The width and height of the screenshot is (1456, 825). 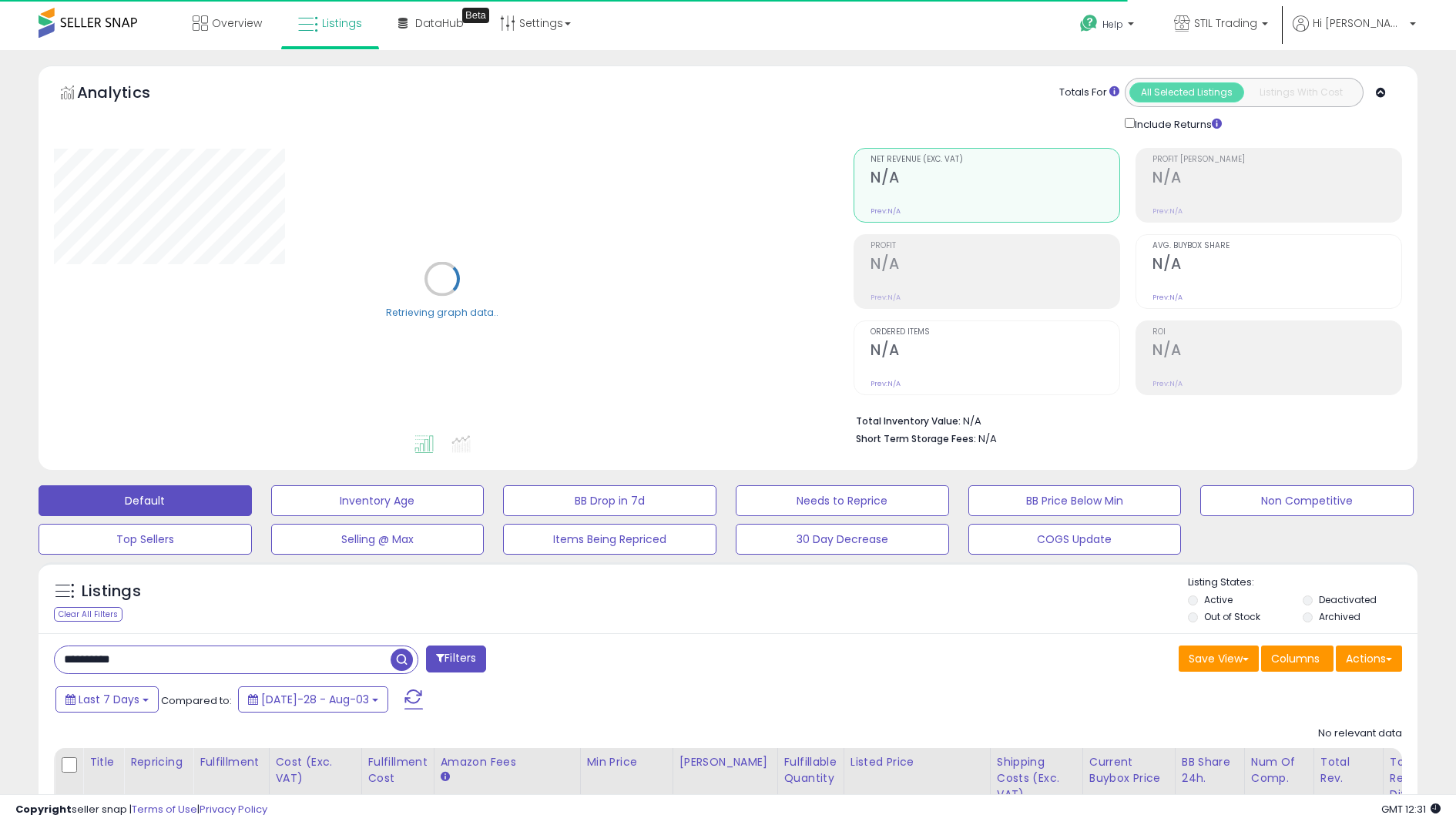 What do you see at coordinates (237, 23) in the screenshot?
I see `span: Overview` at bounding box center [237, 23].